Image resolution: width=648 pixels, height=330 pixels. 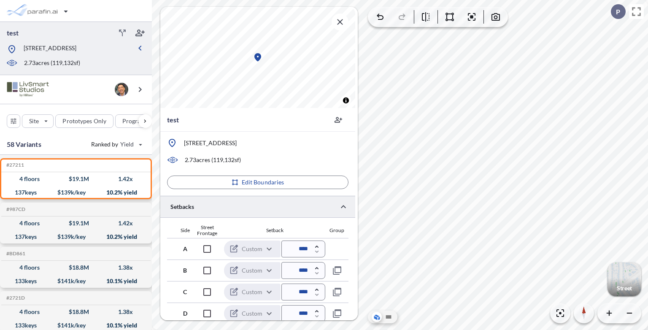 What do you see at coordinates (388, 317) in the screenshot?
I see `button: Site Plan` at bounding box center [388, 317].